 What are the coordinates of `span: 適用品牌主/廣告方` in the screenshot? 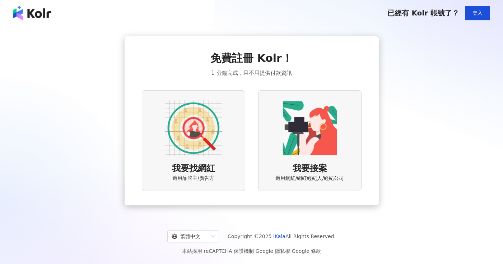 It's located at (193, 178).